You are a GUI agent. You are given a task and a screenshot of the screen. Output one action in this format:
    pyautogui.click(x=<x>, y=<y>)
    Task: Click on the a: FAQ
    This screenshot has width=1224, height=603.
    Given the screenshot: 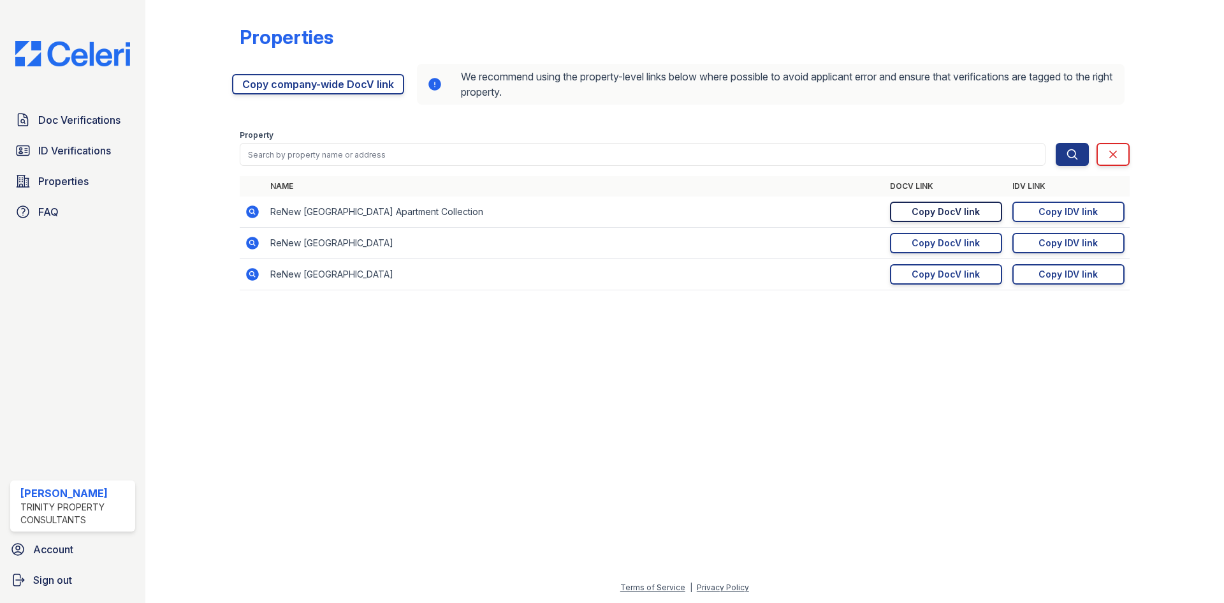 What is the action you would take?
    pyautogui.click(x=73, y=212)
    